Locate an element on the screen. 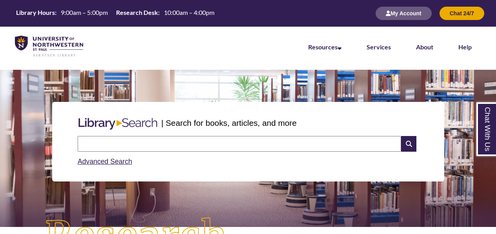 The height and width of the screenshot is (234, 496). th: Library Hours: is located at coordinates (35, 13).